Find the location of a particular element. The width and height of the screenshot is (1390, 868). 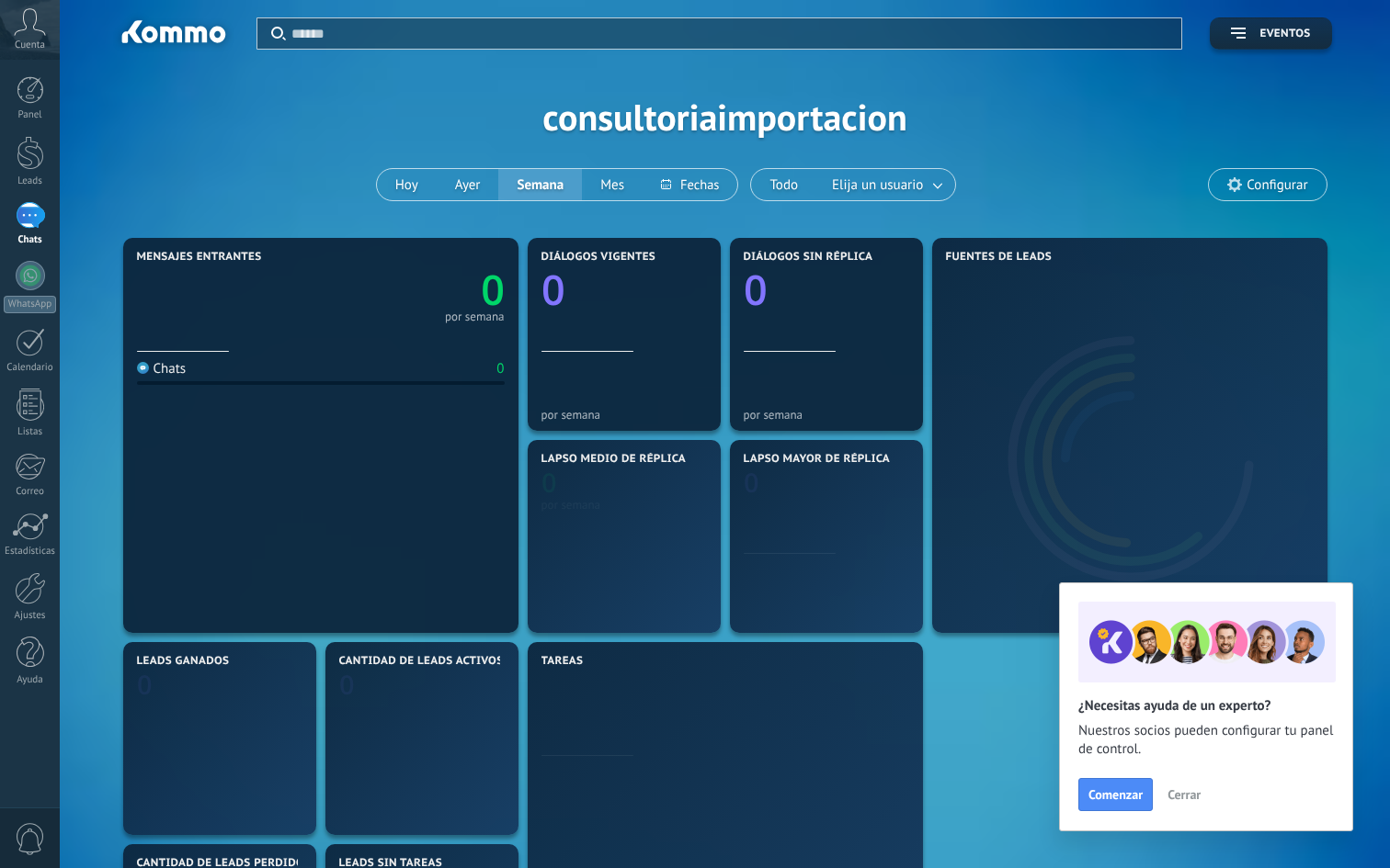

div: Ajustes is located at coordinates (30, 616).